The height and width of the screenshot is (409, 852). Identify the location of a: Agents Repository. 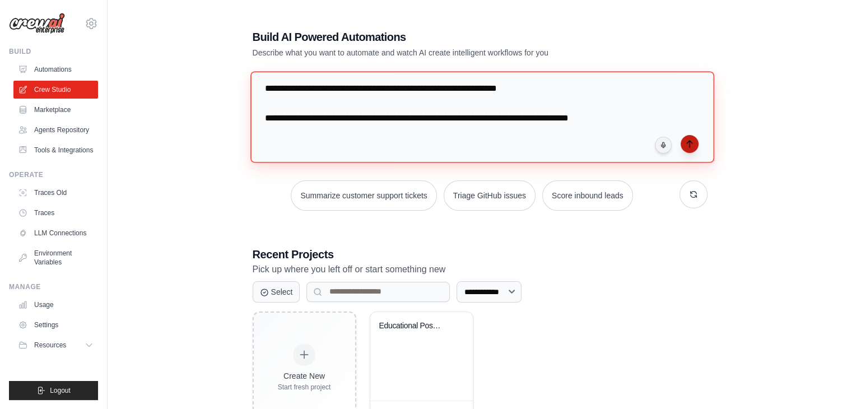
(55, 130).